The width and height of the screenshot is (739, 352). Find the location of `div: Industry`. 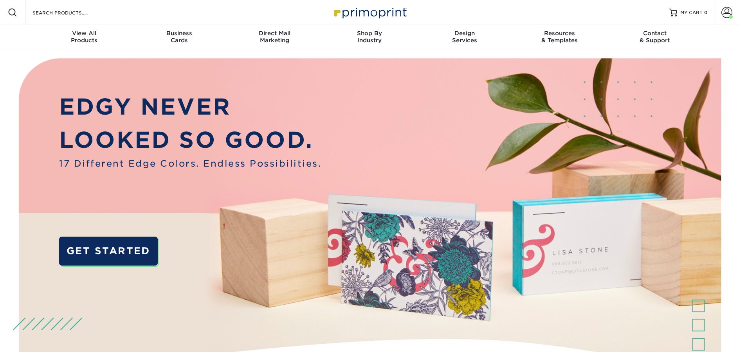

div: Industry is located at coordinates (369, 37).